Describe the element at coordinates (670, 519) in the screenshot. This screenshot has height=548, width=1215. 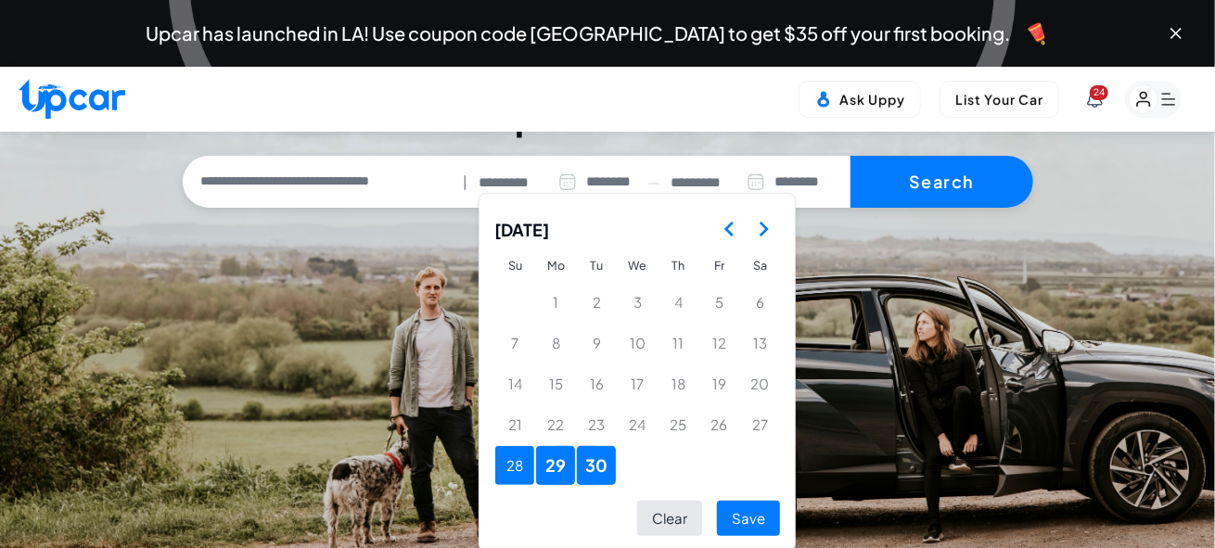
I see `button: Clear` at that location.